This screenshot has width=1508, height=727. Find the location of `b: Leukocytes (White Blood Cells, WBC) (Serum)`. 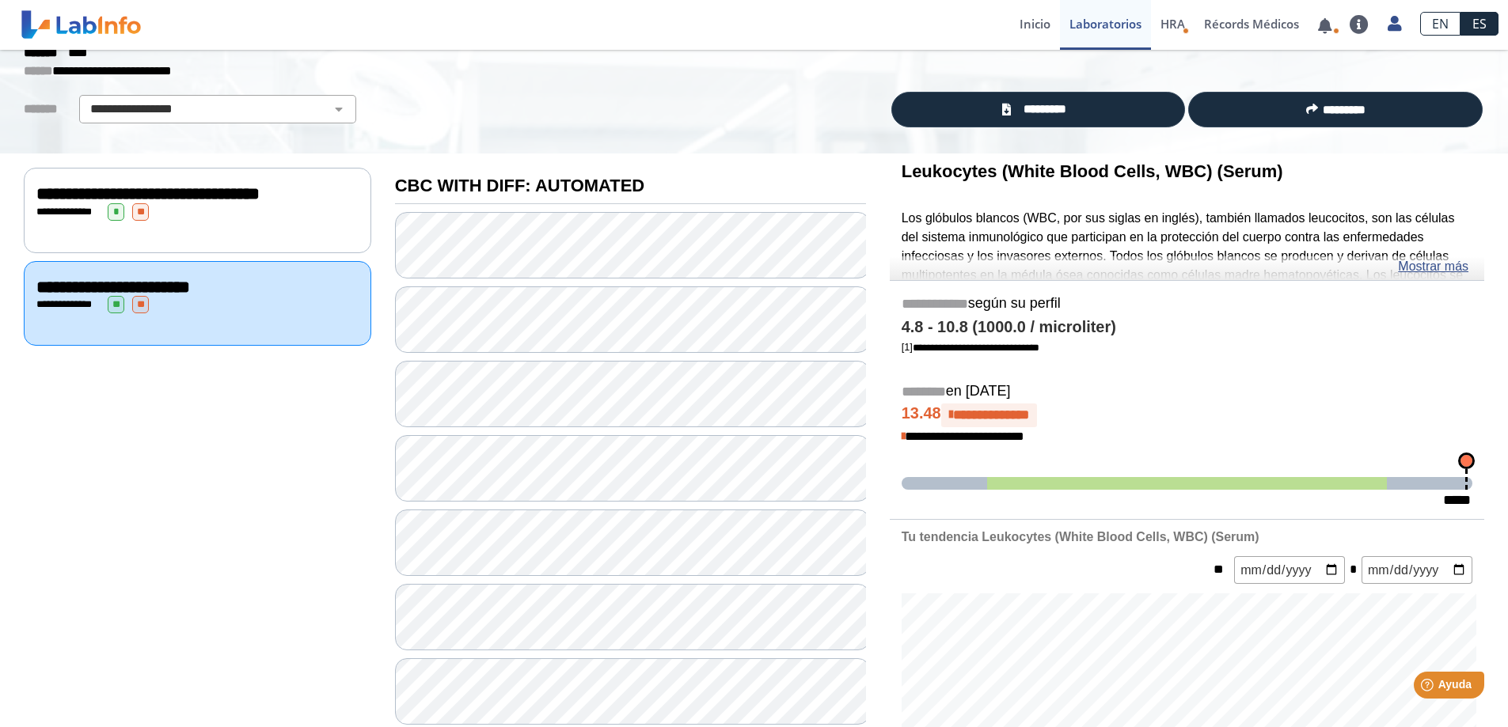

b: Leukocytes (White Blood Cells, WBC) (Serum) is located at coordinates (1092, 171).